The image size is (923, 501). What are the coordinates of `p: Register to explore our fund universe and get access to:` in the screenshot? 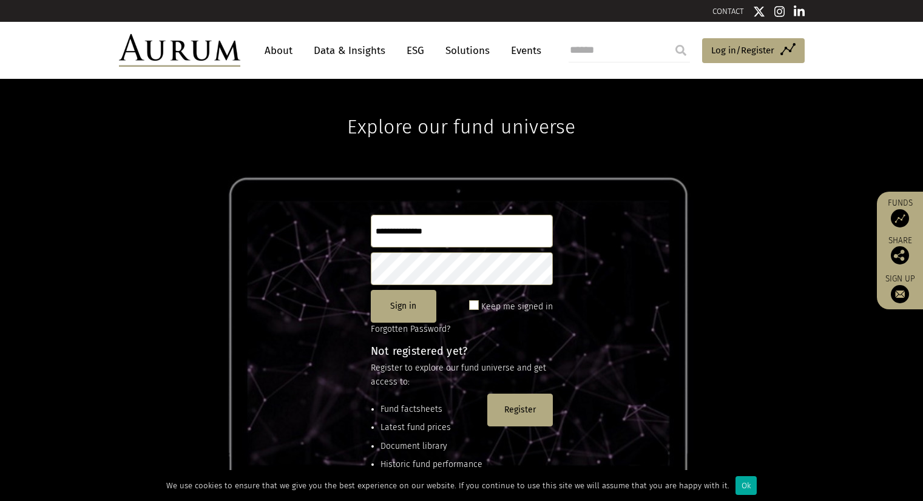 It's located at (462, 375).